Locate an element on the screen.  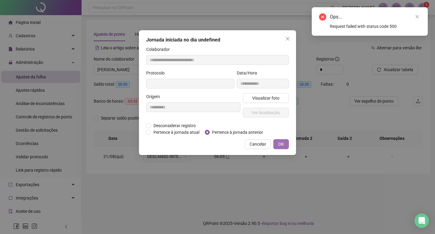
span: Visualizar foto is located at coordinates (266, 98).